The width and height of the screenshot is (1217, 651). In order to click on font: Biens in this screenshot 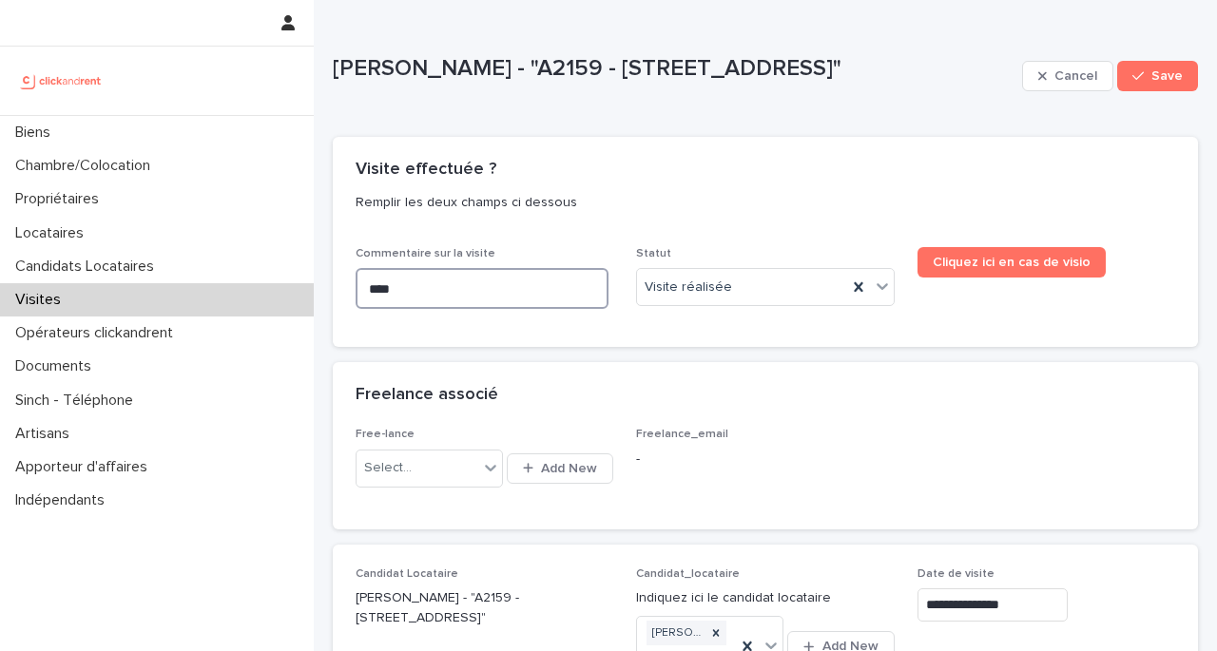, I will do `click(32, 132)`.